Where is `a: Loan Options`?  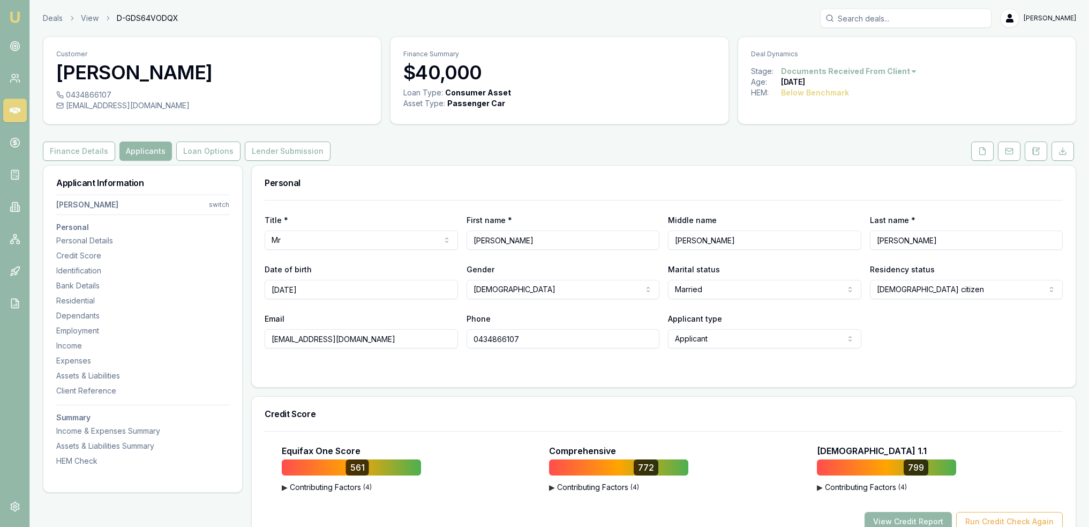
a: Loan Options is located at coordinates (208, 151).